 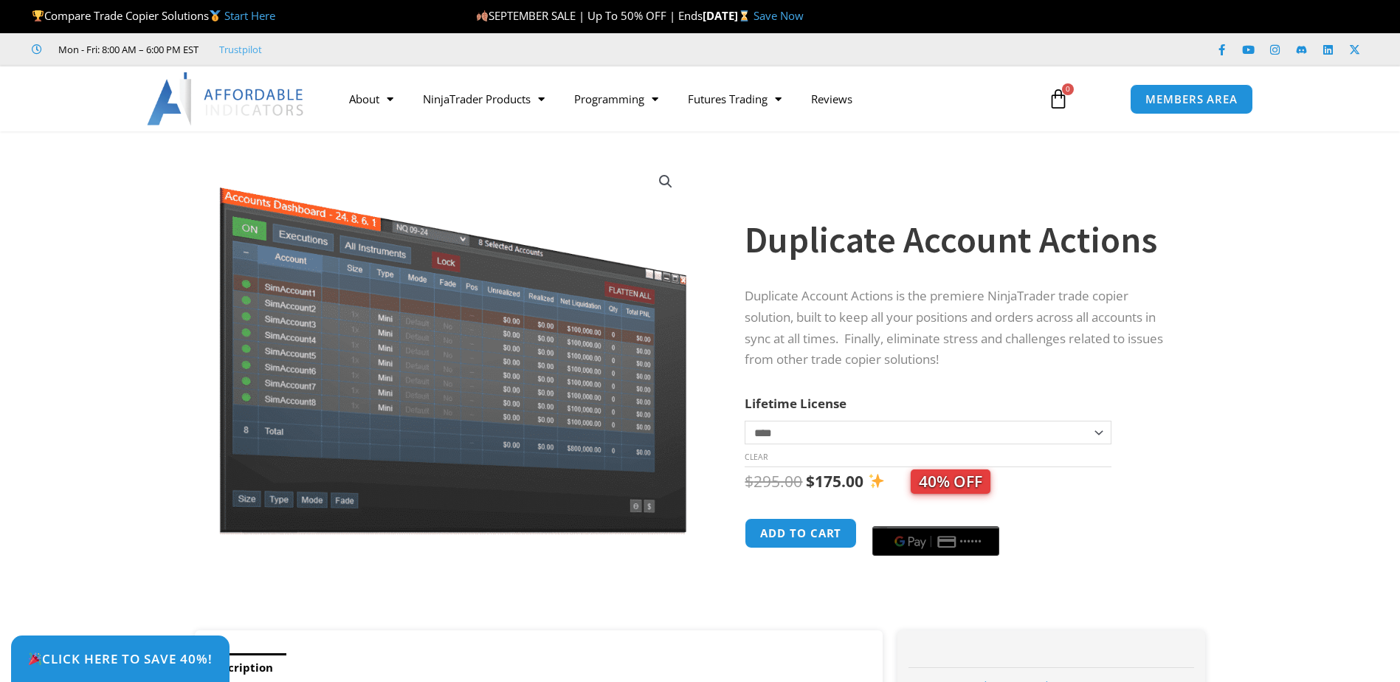 I want to click on span: Mon - Fri: 8:00 AM – 6:00 PM EST, so click(x=126, y=49).